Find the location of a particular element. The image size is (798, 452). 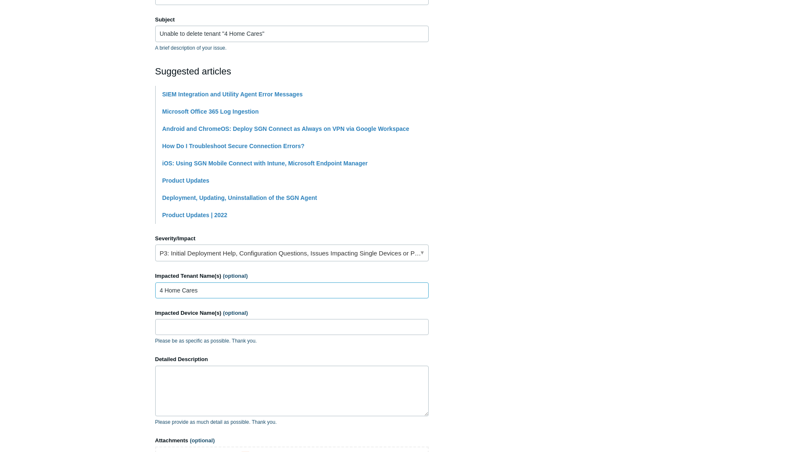

label: Severity/Impact is located at coordinates (292, 238).